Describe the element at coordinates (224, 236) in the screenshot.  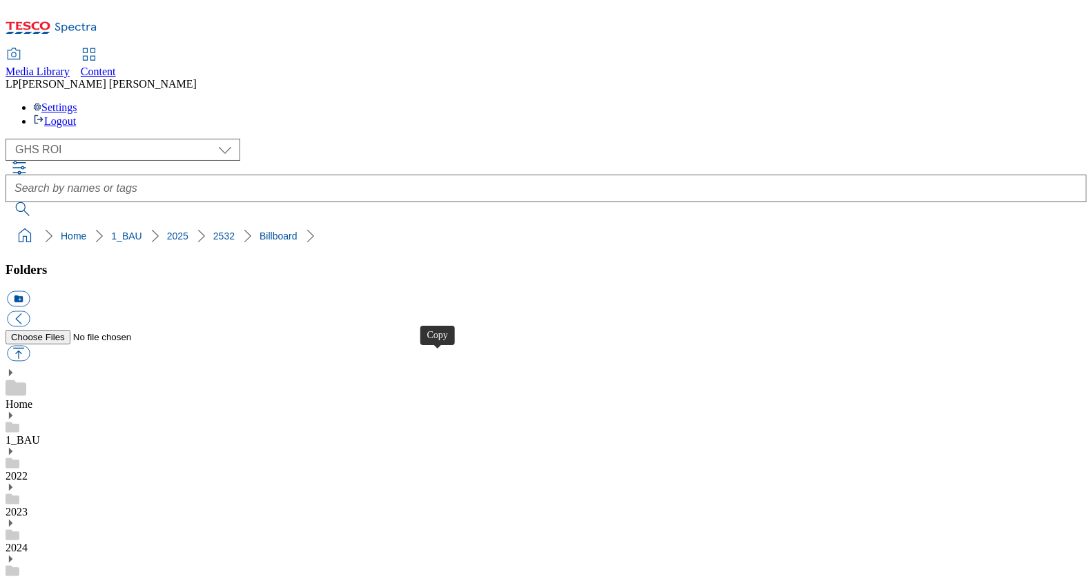
I see `a: 2532` at that location.